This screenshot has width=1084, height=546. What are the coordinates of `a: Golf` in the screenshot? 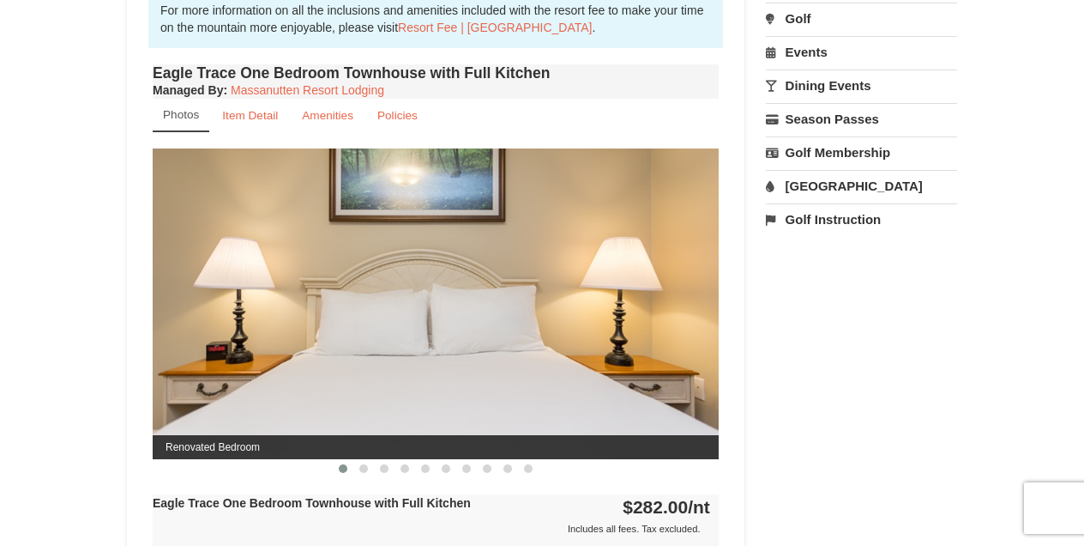 It's located at (861, 18).